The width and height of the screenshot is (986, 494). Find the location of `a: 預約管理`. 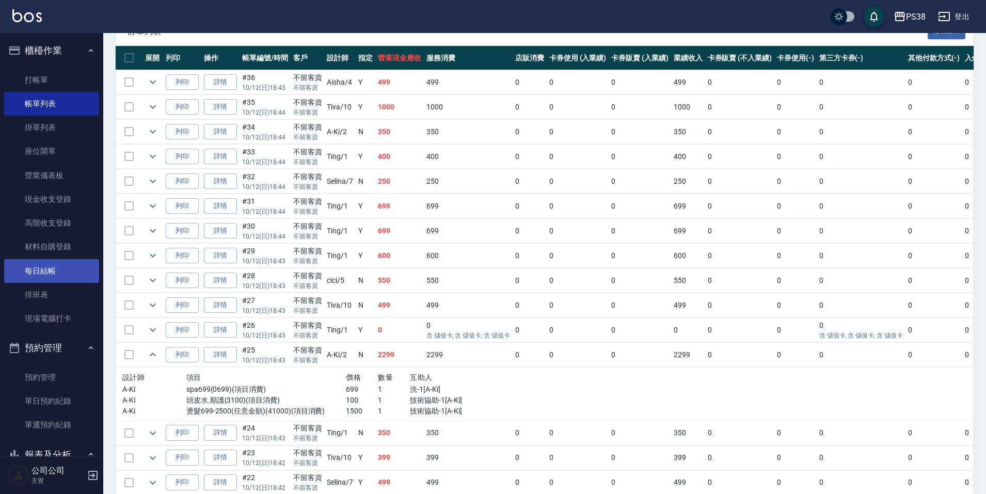

a: 預約管理 is located at coordinates (52, 378).